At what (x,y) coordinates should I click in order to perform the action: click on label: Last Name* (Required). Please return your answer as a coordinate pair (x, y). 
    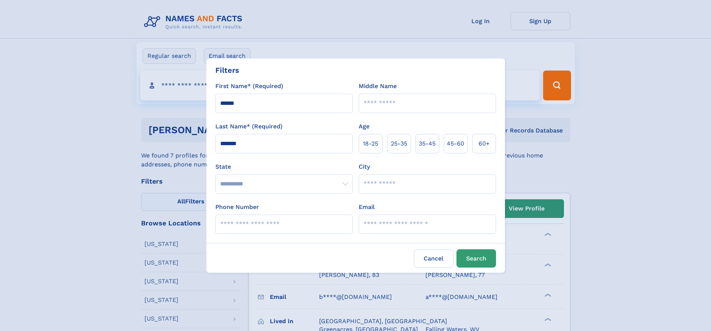
    Looking at the image, I should click on (249, 127).